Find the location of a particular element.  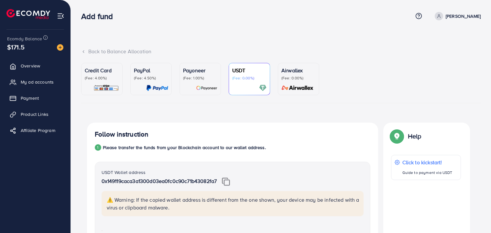

span: Product Links is located at coordinates (35, 114).